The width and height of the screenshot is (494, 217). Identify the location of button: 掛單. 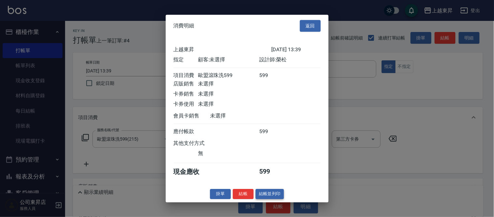
(221, 194).